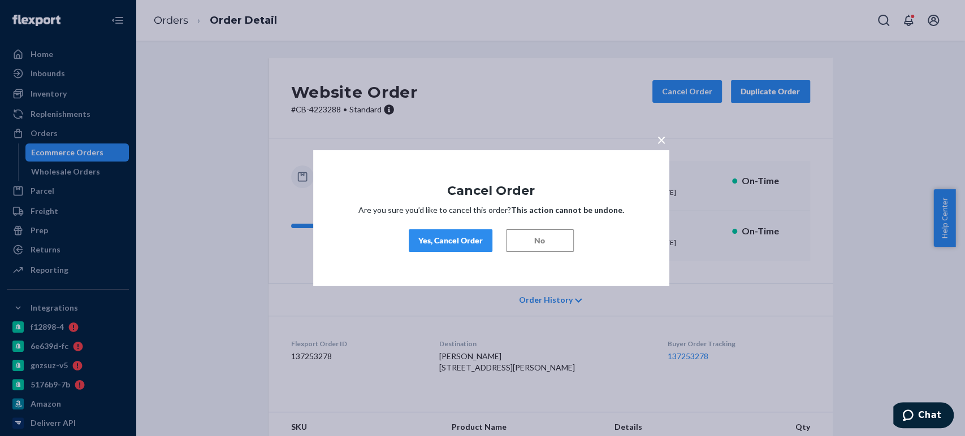 This screenshot has width=965, height=436. Describe the element at coordinates (491, 191) in the screenshot. I see `h1: Cancel Order` at that location.